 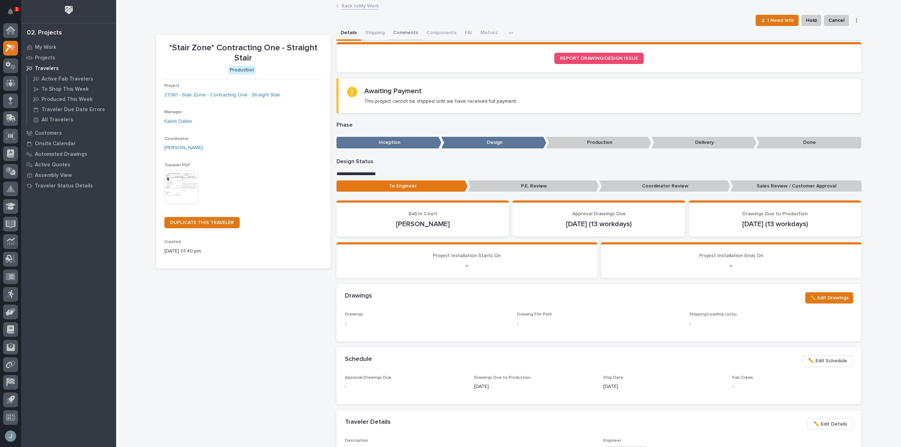 What do you see at coordinates (17, 9) in the screenshot?
I see `p: 1` at bounding box center [17, 9].